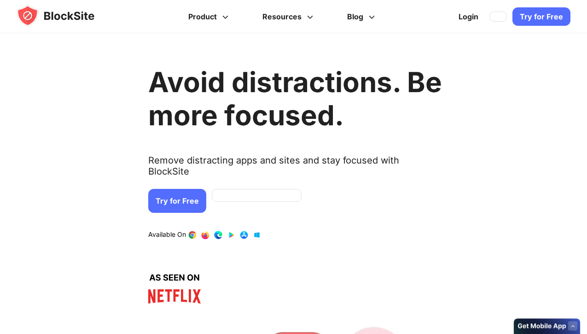 The image size is (587, 334). I want to click on img: blocksite-icon.5d769676.svg, so click(64, 16).